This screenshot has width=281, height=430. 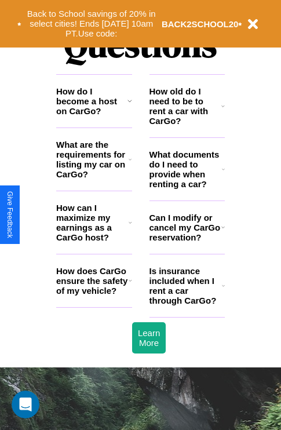 I want to click on h3: How does CarGo ensure the safety of my vehicle?, so click(x=92, y=280).